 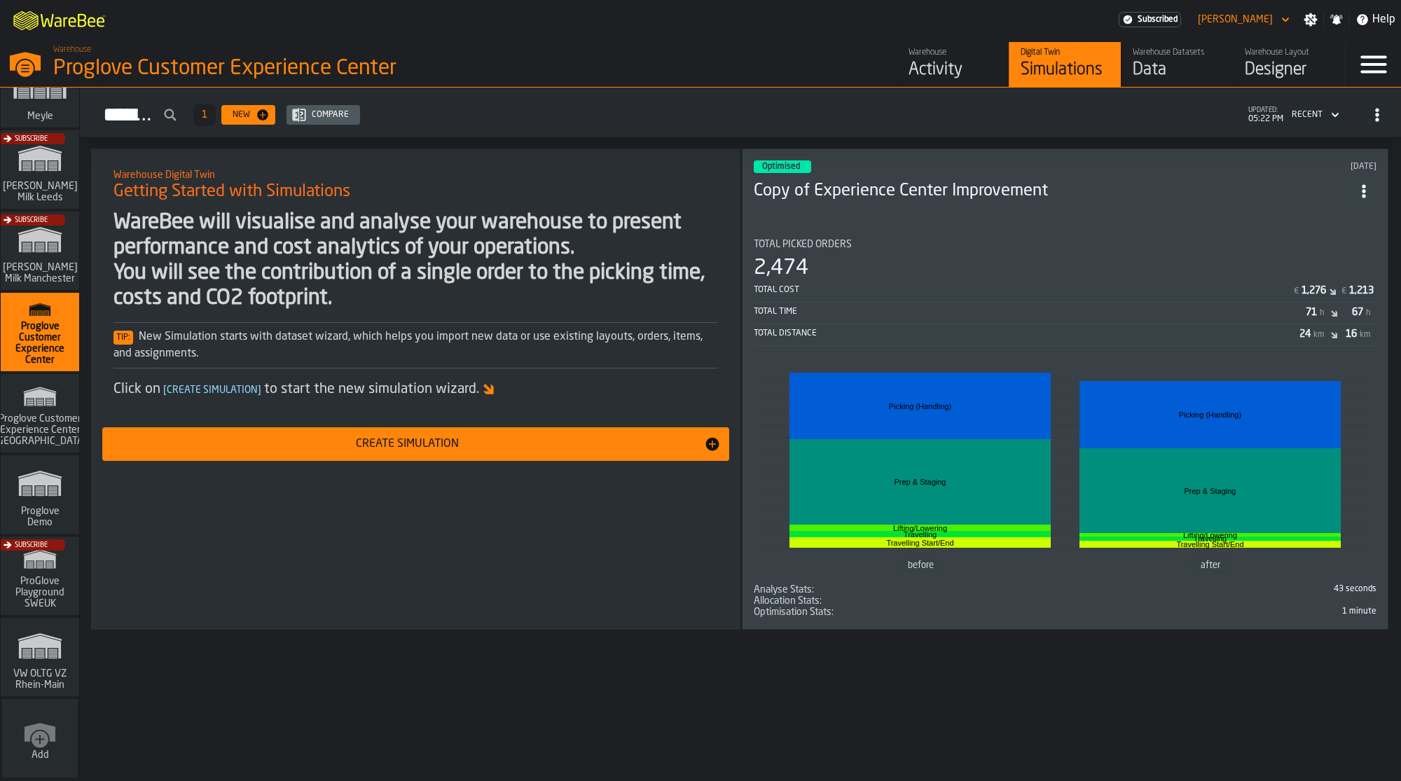 What do you see at coordinates (232, 192) in the screenshot?
I see `span: Getting Started with Simulations` at bounding box center [232, 192].